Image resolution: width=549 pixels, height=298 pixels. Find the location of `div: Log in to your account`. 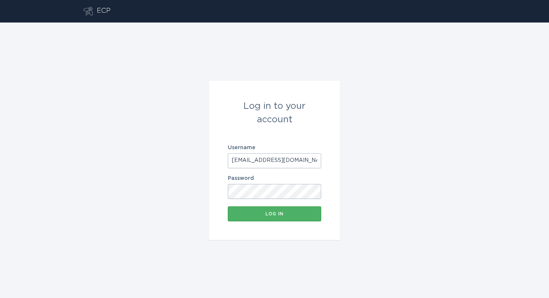

div: Log in to your account is located at coordinates (274, 113).